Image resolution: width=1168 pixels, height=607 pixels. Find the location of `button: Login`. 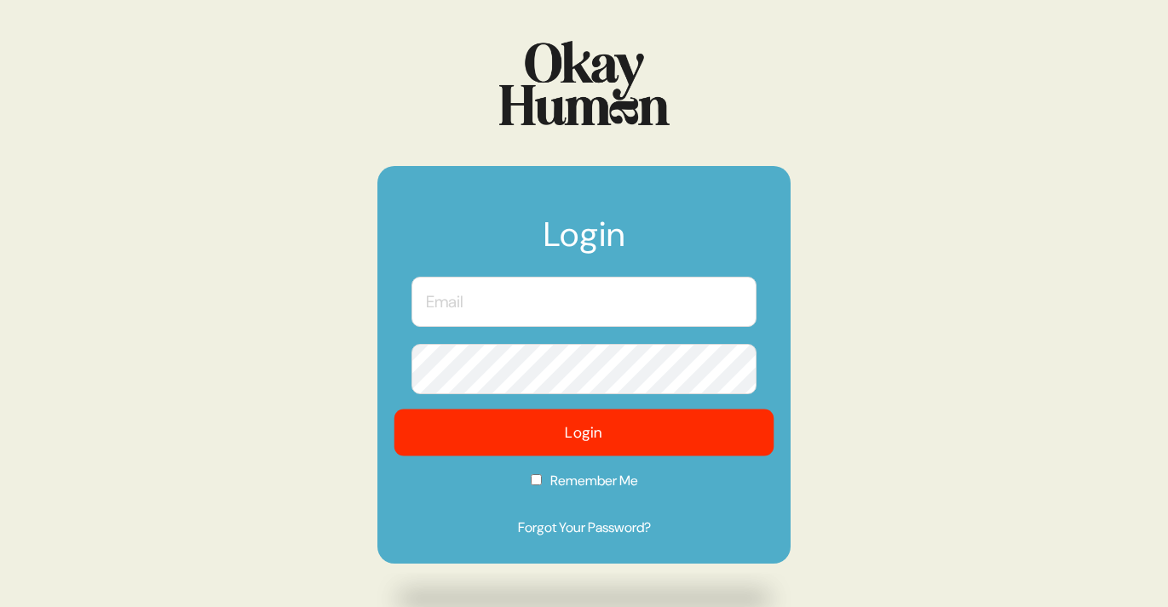

button: Login is located at coordinates (584, 433).